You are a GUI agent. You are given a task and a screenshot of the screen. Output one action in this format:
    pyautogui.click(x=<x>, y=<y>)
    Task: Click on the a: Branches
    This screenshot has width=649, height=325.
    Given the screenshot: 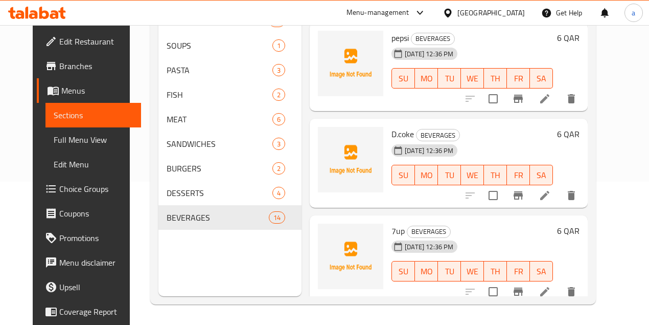 What is the action you would take?
    pyautogui.click(x=89, y=66)
    